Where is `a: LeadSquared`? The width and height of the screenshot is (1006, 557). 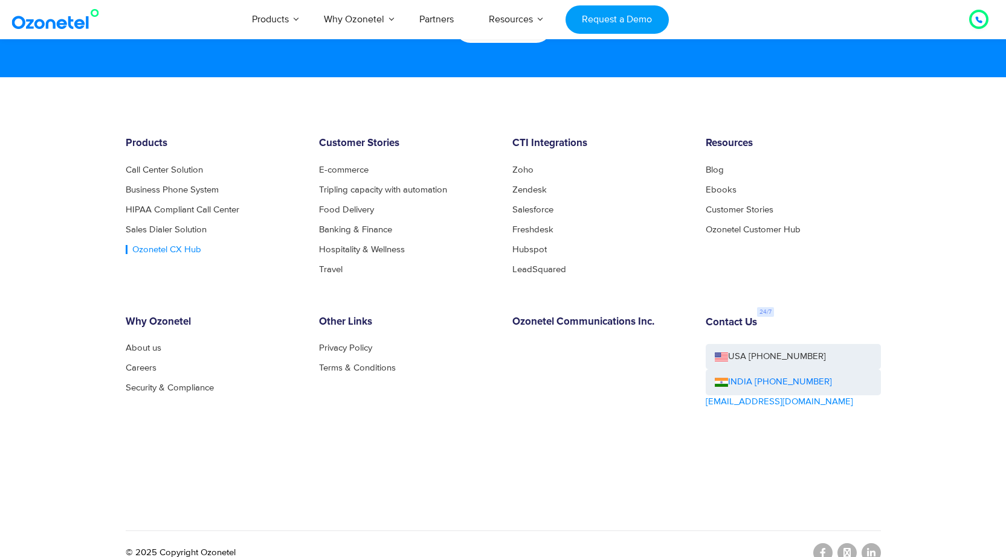
a: LeadSquared is located at coordinates (539, 269).